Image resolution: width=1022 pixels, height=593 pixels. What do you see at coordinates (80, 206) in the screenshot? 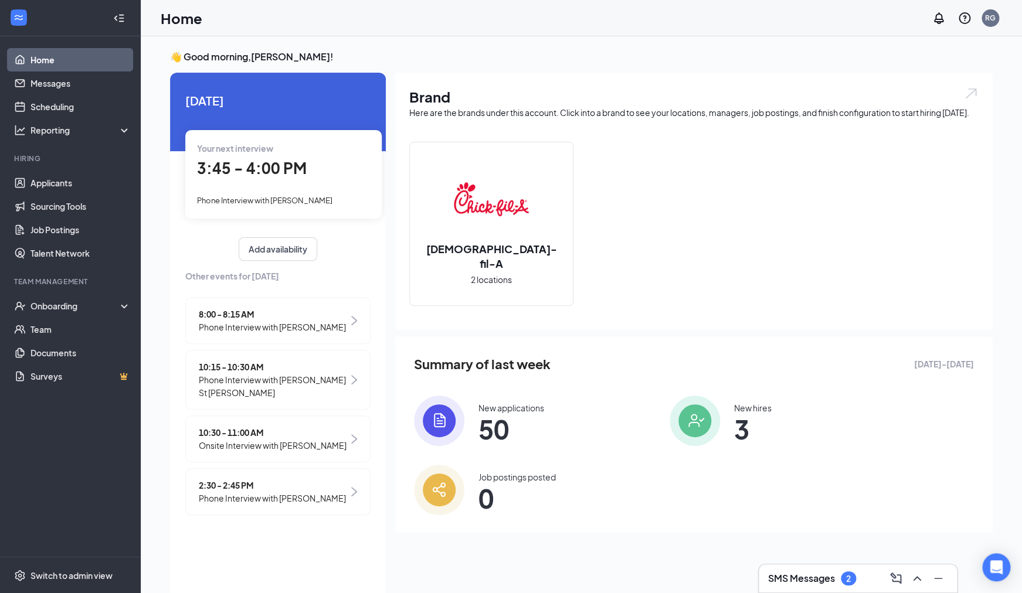
I see `a: Sourcing Tools` at bounding box center [80, 206].